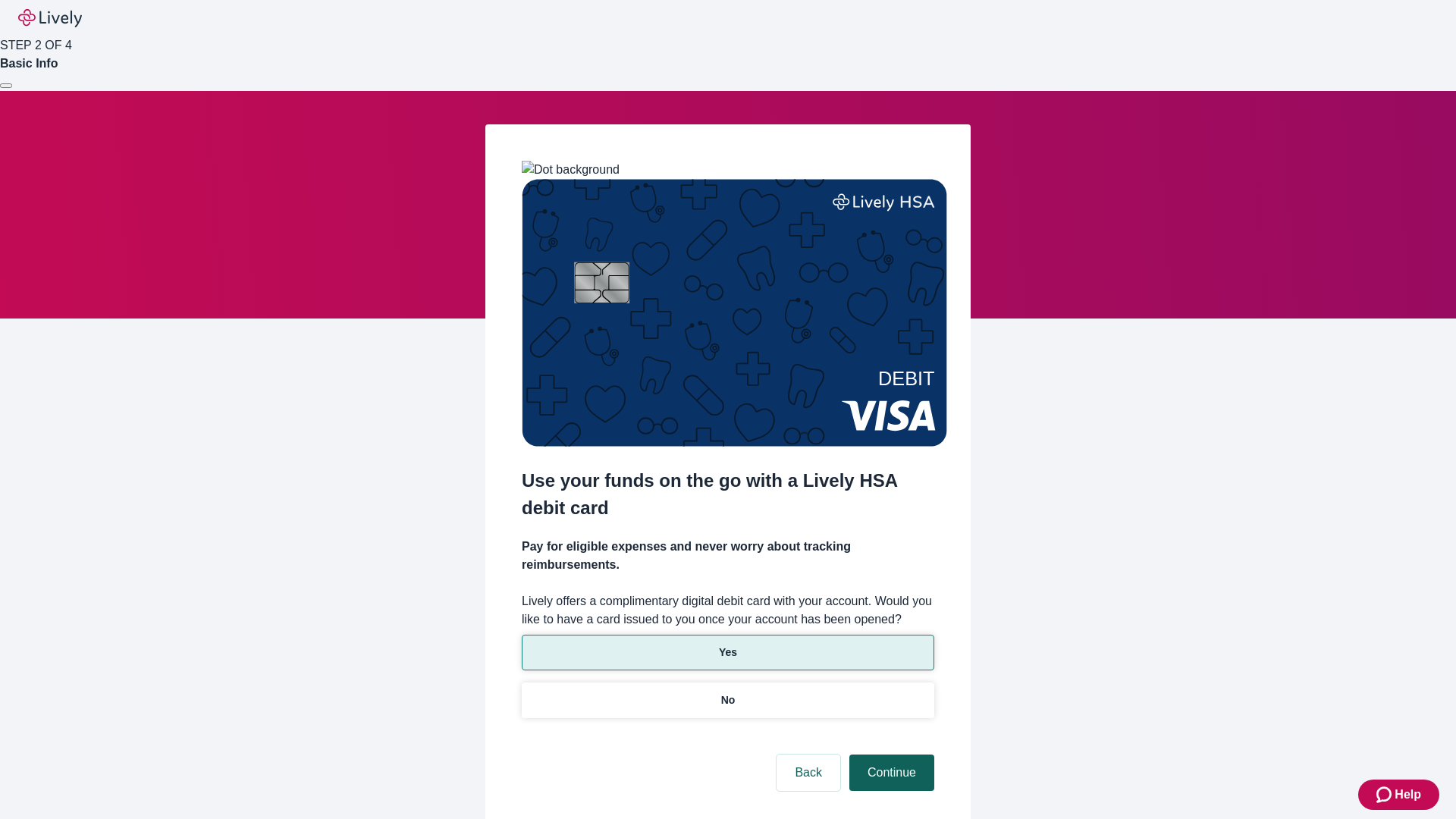 Image resolution: width=1456 pixels, height=819 pixels. Describe the element at coordinates (728, 611) in the screenshot. I see `label: Lively offers a complimentary digital debit card with your account. Would you like to have a card...` at that location.